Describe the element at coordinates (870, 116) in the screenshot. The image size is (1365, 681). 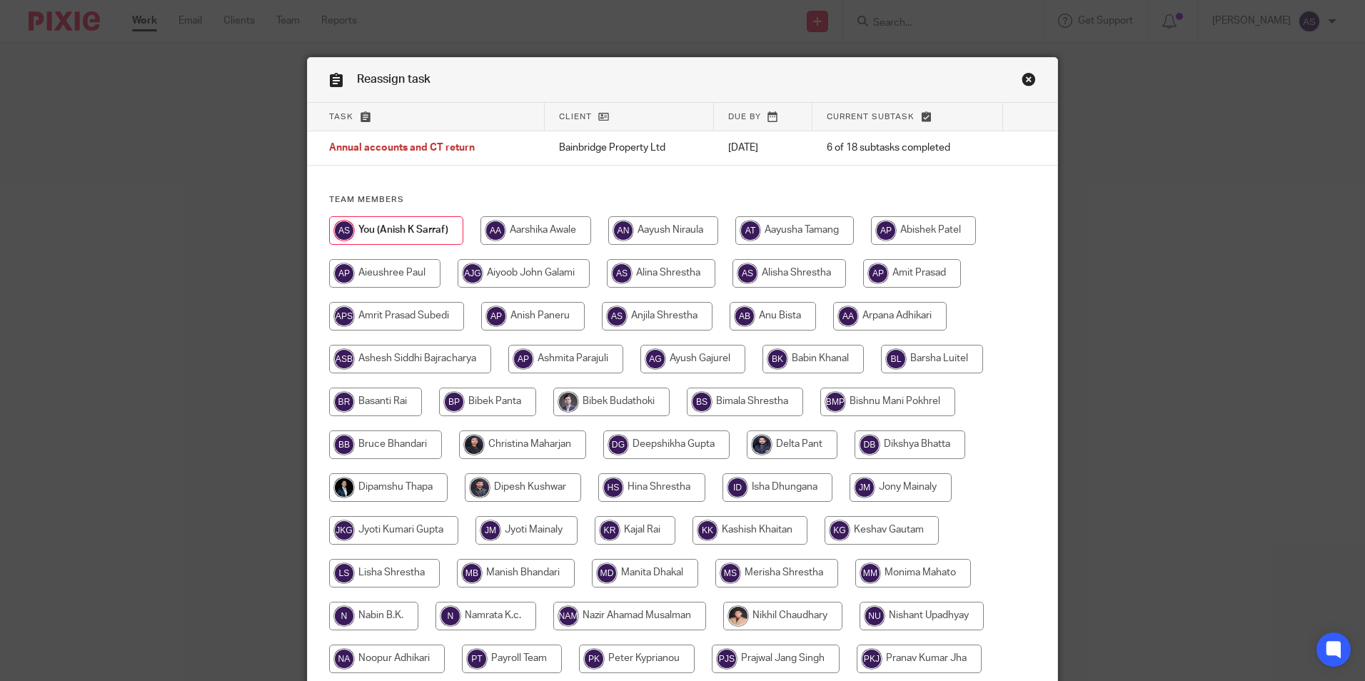
I see `span: Current subtask` at that location.